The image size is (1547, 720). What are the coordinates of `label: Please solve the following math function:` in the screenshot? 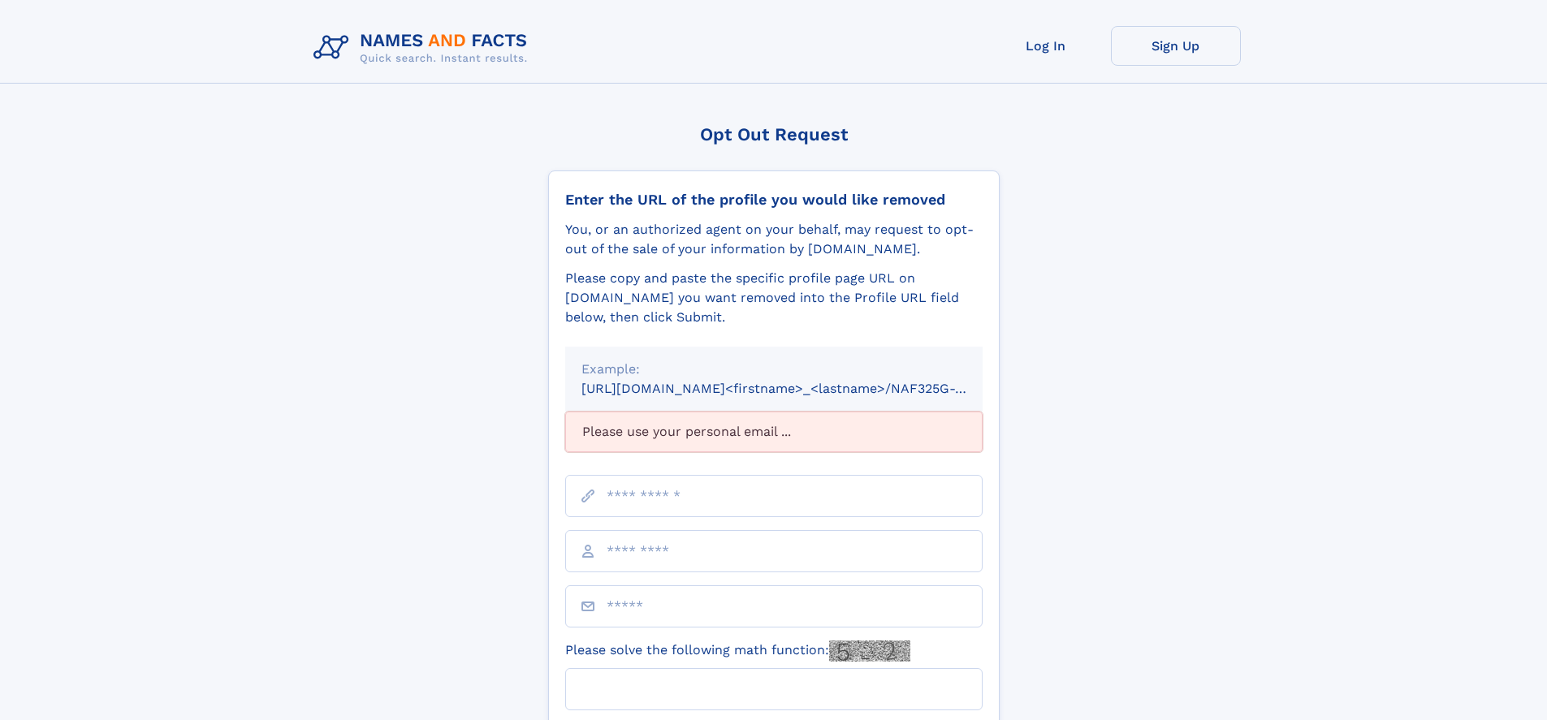 It's located at (737, 651).